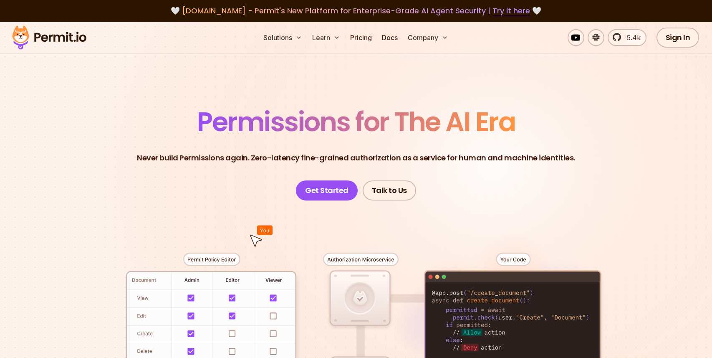  Describe the element at coordinates (356, 158) in the screenshot. I see `p: Never build Permissions again. Zero-latency fine-grained authorization as a service for human and...` at that location.